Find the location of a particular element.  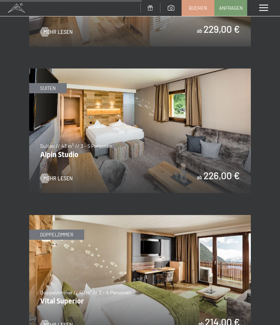

img: Alpin Studio is located at coordinates (140, 131).